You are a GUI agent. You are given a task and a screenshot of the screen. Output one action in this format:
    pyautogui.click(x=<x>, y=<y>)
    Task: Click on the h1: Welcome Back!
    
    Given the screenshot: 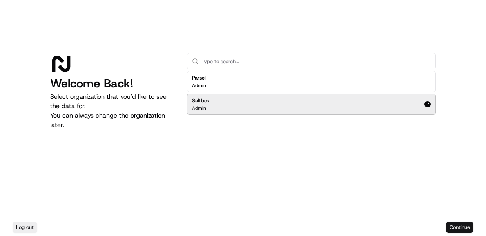 What is the action you would take?
    pyautogui.click(x=112, y=84)
    